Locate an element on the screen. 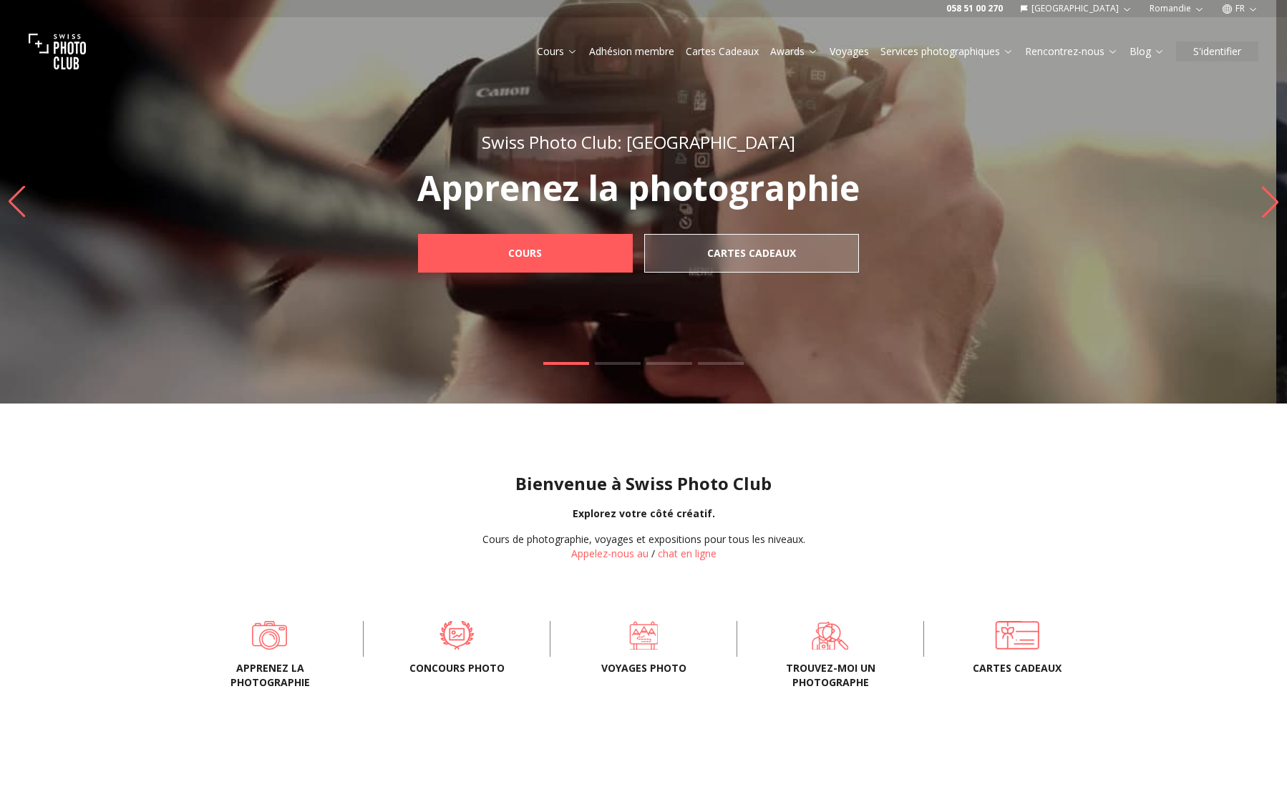 The image size is (1287, 807). span: Voyages photo is located at coordinates (643, 668).